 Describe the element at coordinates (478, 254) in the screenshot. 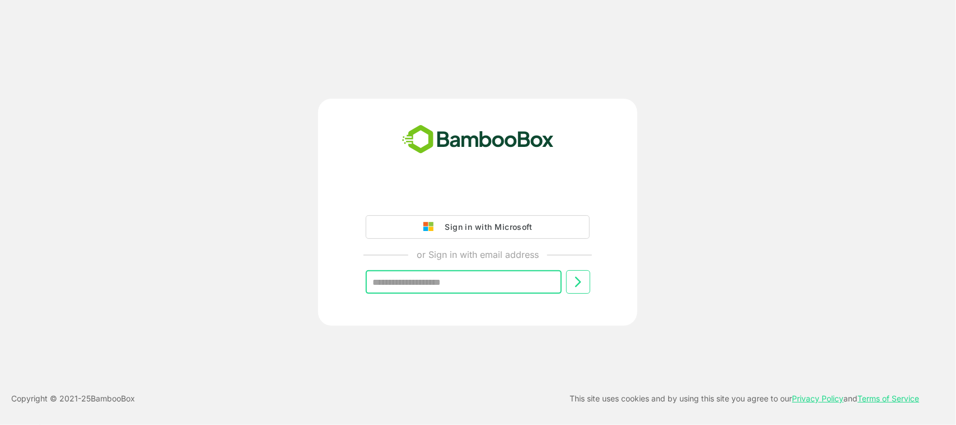

I see `p: or Sign in with email address` at that location.